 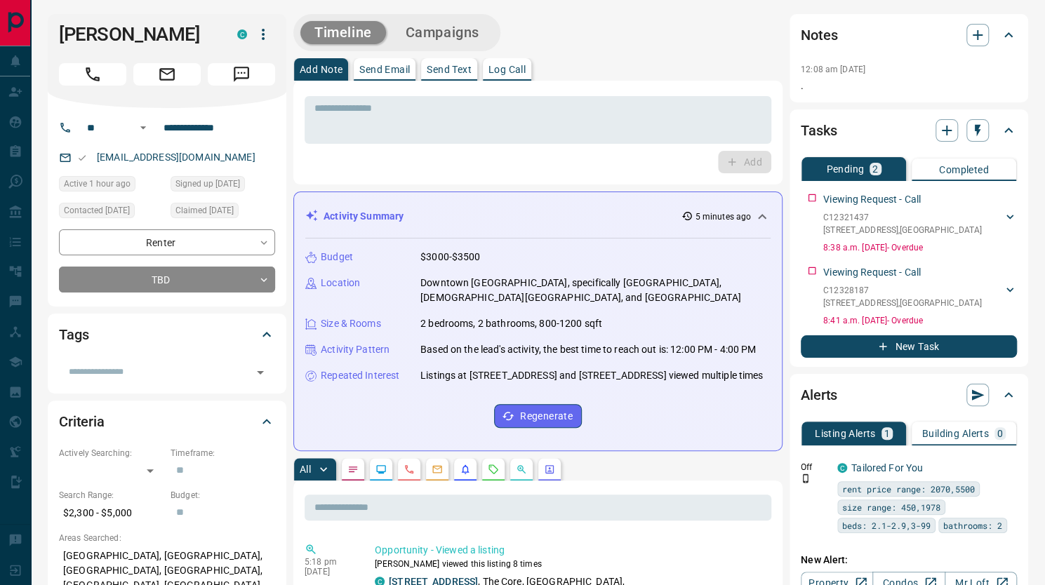 What do you see at coordinates (815, 467) in the screenshot?
I see `p: Off` at bounding box center [815, 467].